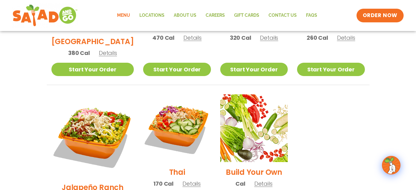 The image size is (416, 190). Describe the element at coordinates (240, 183) in the screenshot. I see `span: Cal` at that location.